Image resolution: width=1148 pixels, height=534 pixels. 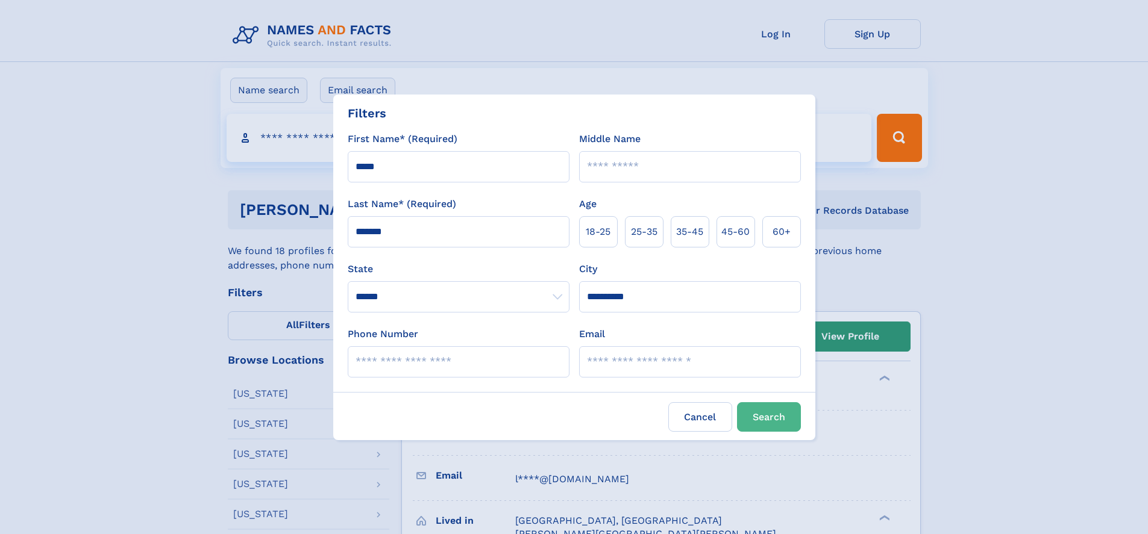 What do you see at coordinates (735, 232) in the screenshot?
I see `span: 45‑60` at bounding box center [735, 232].